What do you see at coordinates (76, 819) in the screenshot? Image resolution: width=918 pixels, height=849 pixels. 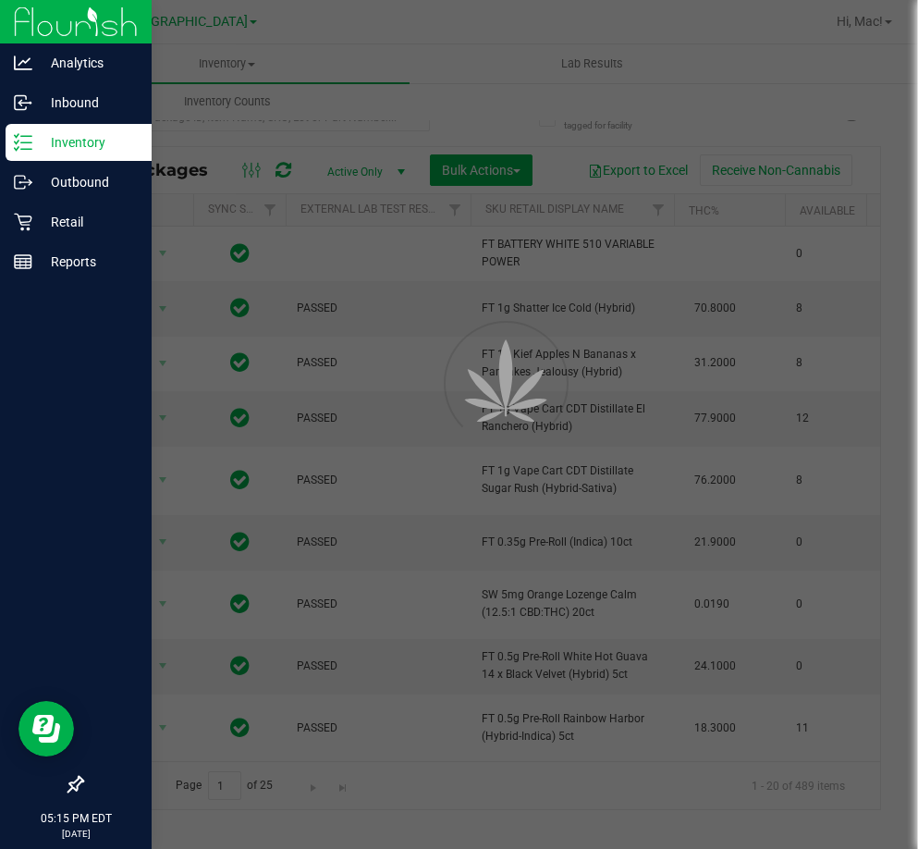 I see `p: 05:15 PM EDT` at bounding box center [76, 819].